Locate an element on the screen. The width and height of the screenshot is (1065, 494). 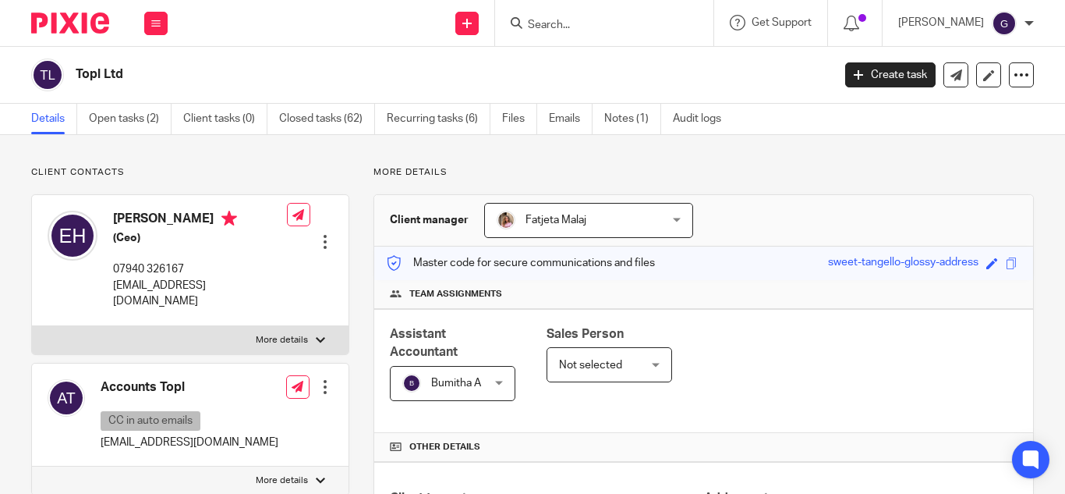
a: Emails is located at coordinates (571, 119).